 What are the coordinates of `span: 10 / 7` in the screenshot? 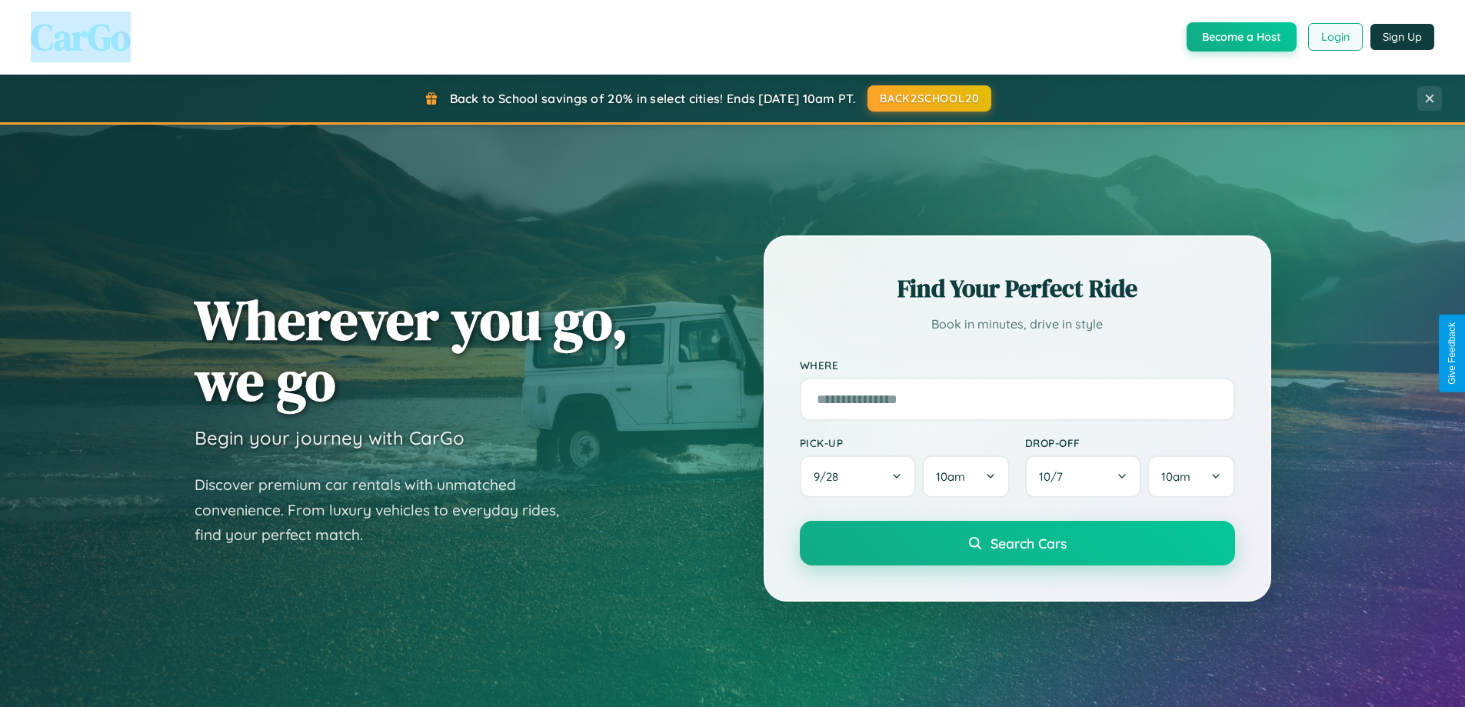 It's located at (1055, 476).